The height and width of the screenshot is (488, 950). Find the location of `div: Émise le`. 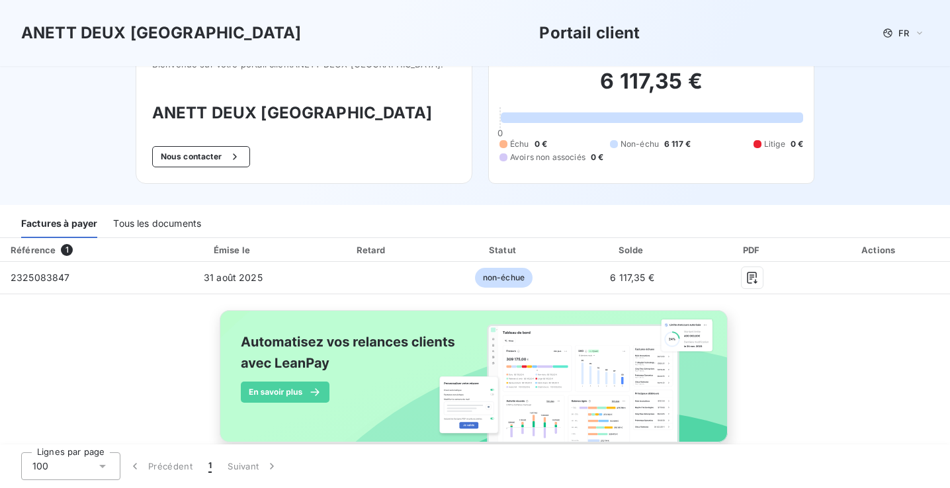

div: Émise le is located at coordinates (233, 250).